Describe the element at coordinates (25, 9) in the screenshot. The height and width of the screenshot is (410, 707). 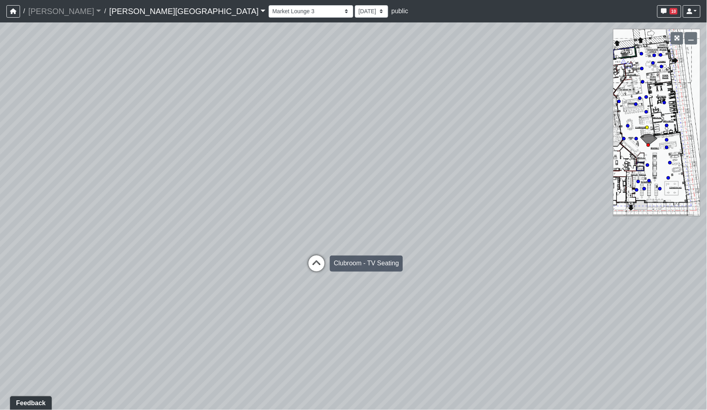
I see `button: Feedback` at that location.